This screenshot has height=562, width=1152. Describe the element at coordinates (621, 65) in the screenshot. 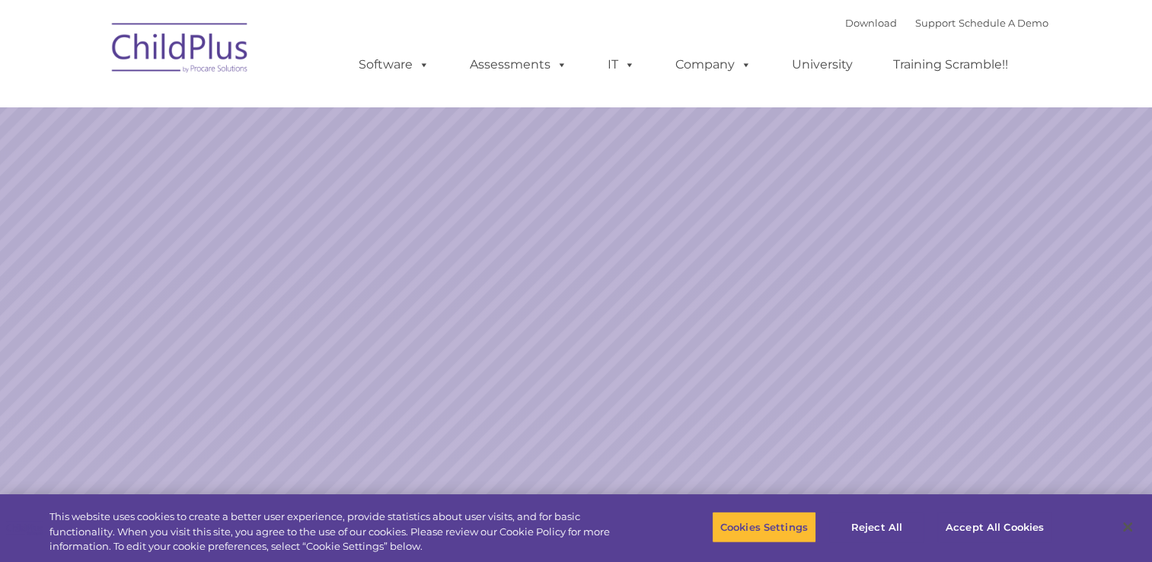

I see `a: IT` at that location.